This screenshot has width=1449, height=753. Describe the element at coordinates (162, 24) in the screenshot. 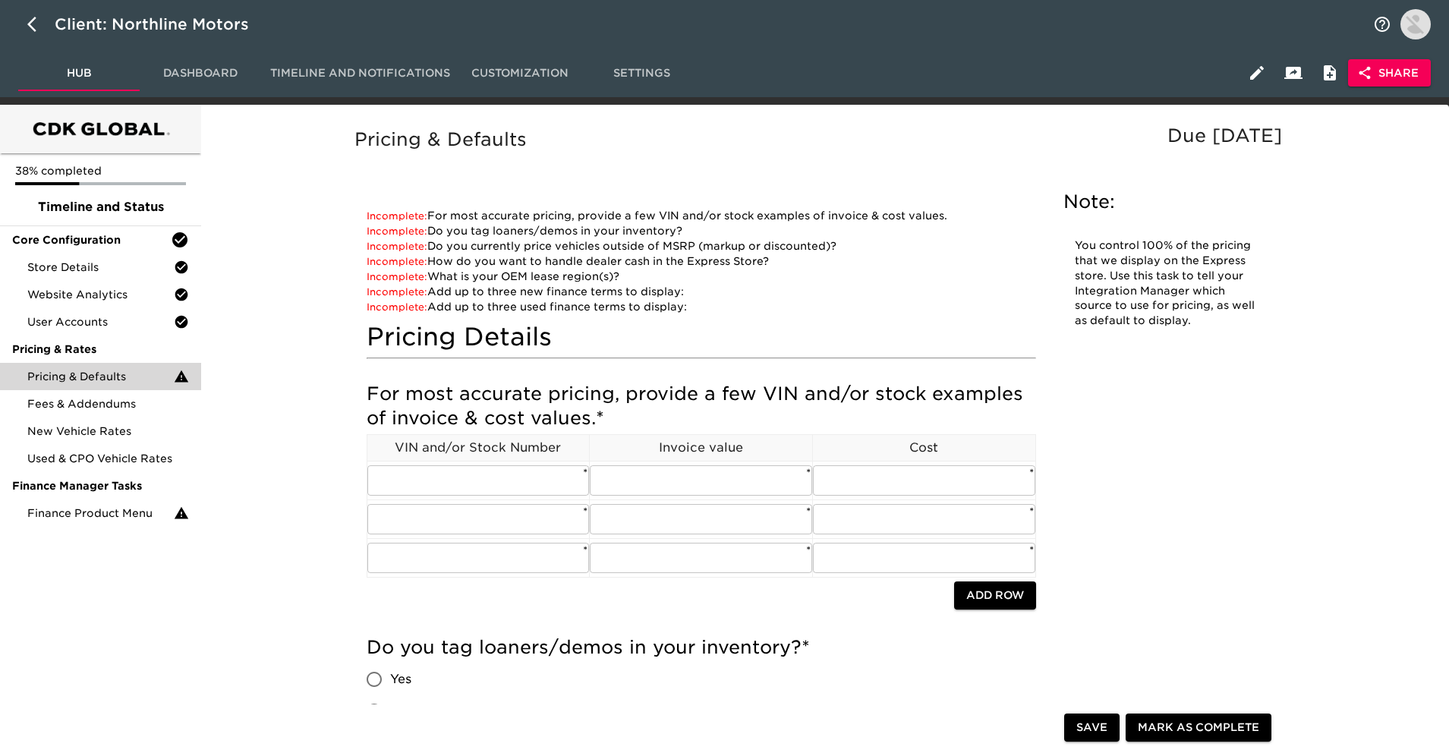

I see `div: Client: Northline Motors` at that location.